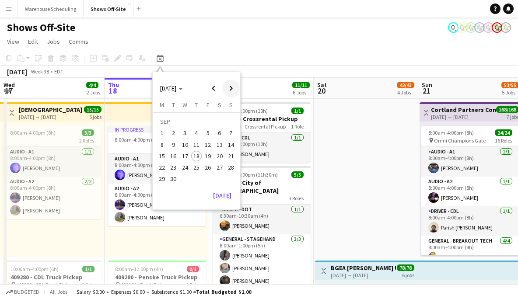 The width and height of the screenshot is (518, 299). What do you see at coordinates (108, 9) in the screenshot?
I see `button: Shows Off-Site` at bounding box center [108, 9].